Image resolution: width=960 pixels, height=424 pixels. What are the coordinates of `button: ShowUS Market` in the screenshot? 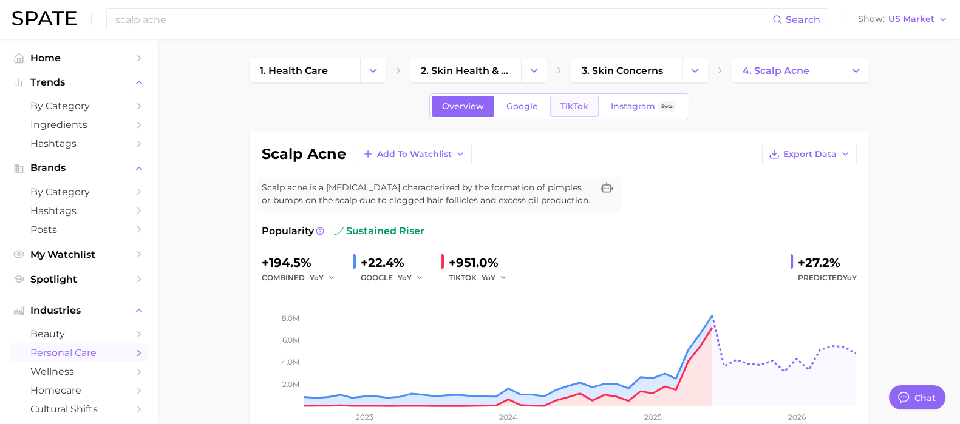 It's located at (903, 19).